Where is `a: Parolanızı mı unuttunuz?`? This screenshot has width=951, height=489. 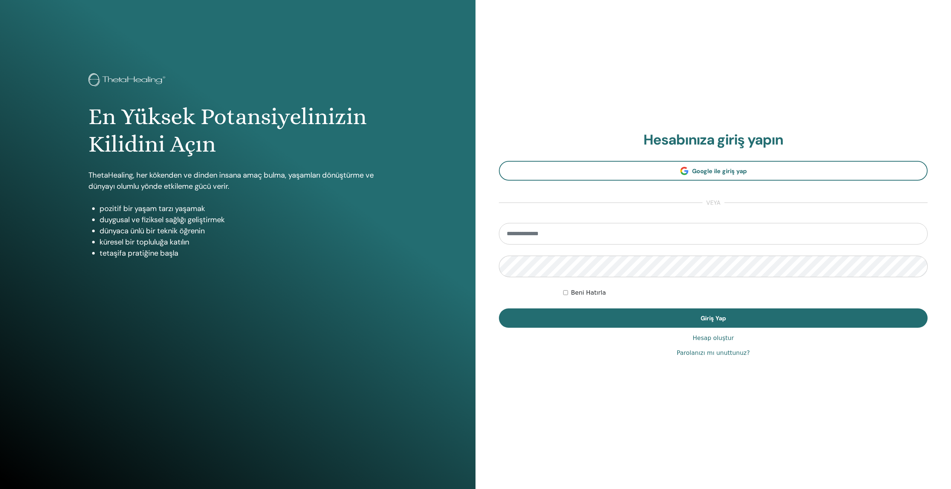 a: Parolanızı mı unuttunuz? is located at coordinates (713, 353).